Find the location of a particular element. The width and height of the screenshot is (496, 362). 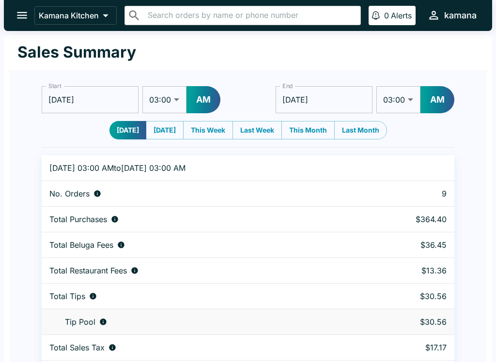

p: Alerts is located at coordinates (401, 15).